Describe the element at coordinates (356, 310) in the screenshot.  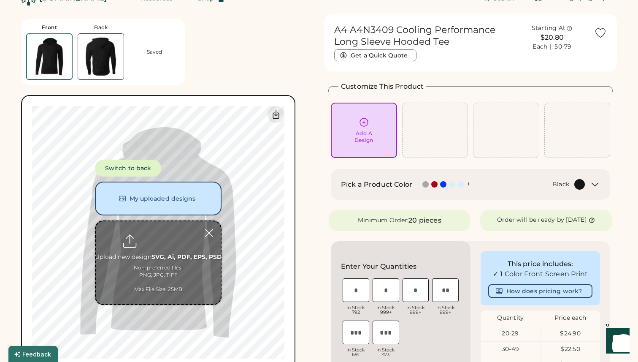
I see `div: In Stock 792` at that location.